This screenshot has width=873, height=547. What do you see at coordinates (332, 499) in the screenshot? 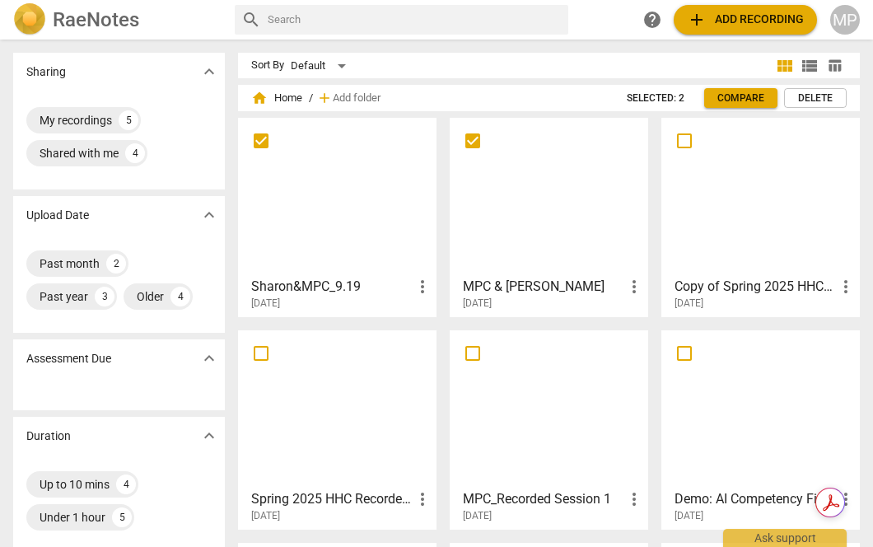
I see `h3: Spring 2025 HHC Recorded Session 2` at bounding box center [332, 499].